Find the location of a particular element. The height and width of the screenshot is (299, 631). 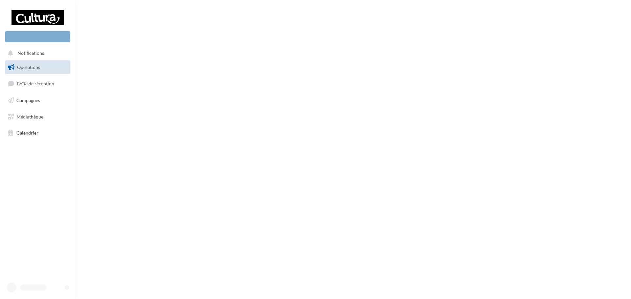

span: Médiathèque is located at coordinates (30, 116).